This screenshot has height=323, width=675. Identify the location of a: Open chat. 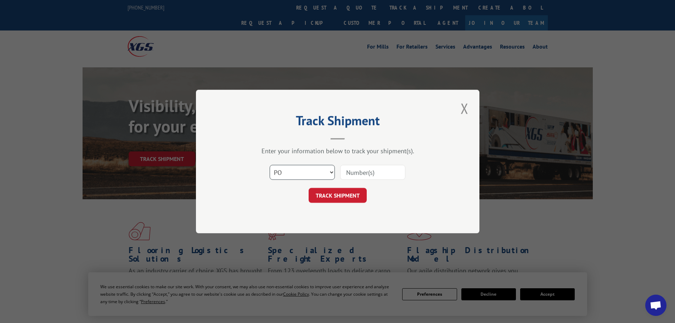
(656, 305).